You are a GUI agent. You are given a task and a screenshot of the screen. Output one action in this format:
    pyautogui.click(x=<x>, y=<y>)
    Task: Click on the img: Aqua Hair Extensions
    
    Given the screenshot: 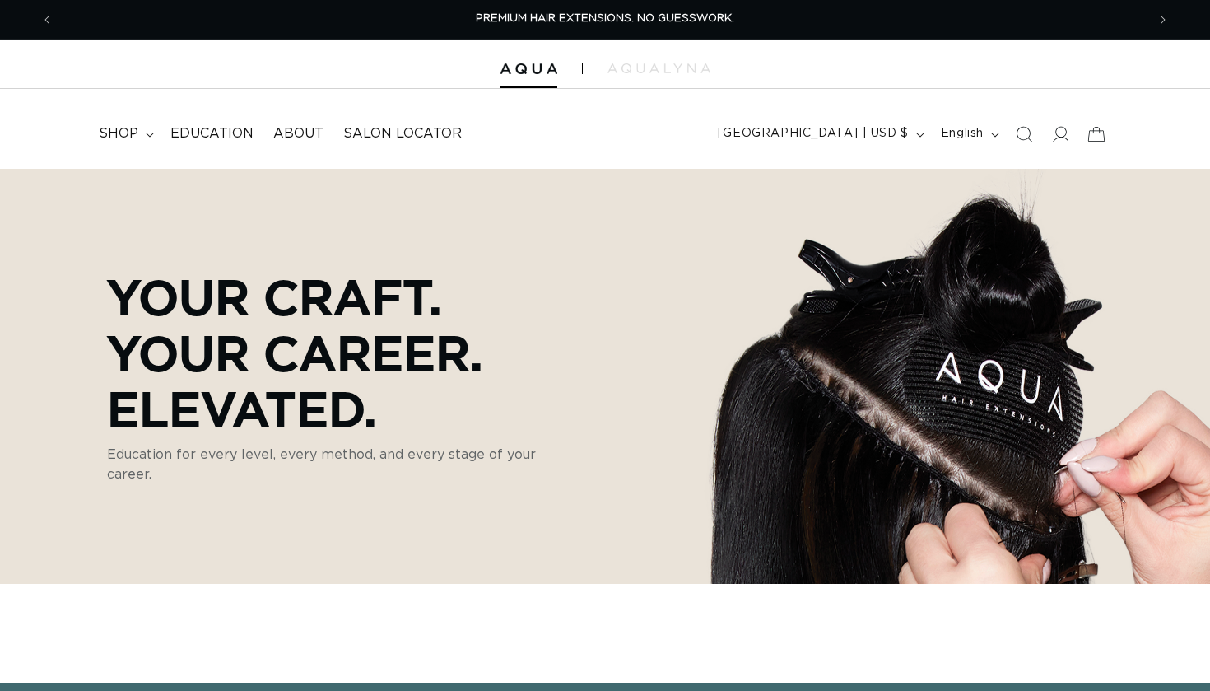 What is the action you would take?
    pyautogui.click(x=528, y=69)
    